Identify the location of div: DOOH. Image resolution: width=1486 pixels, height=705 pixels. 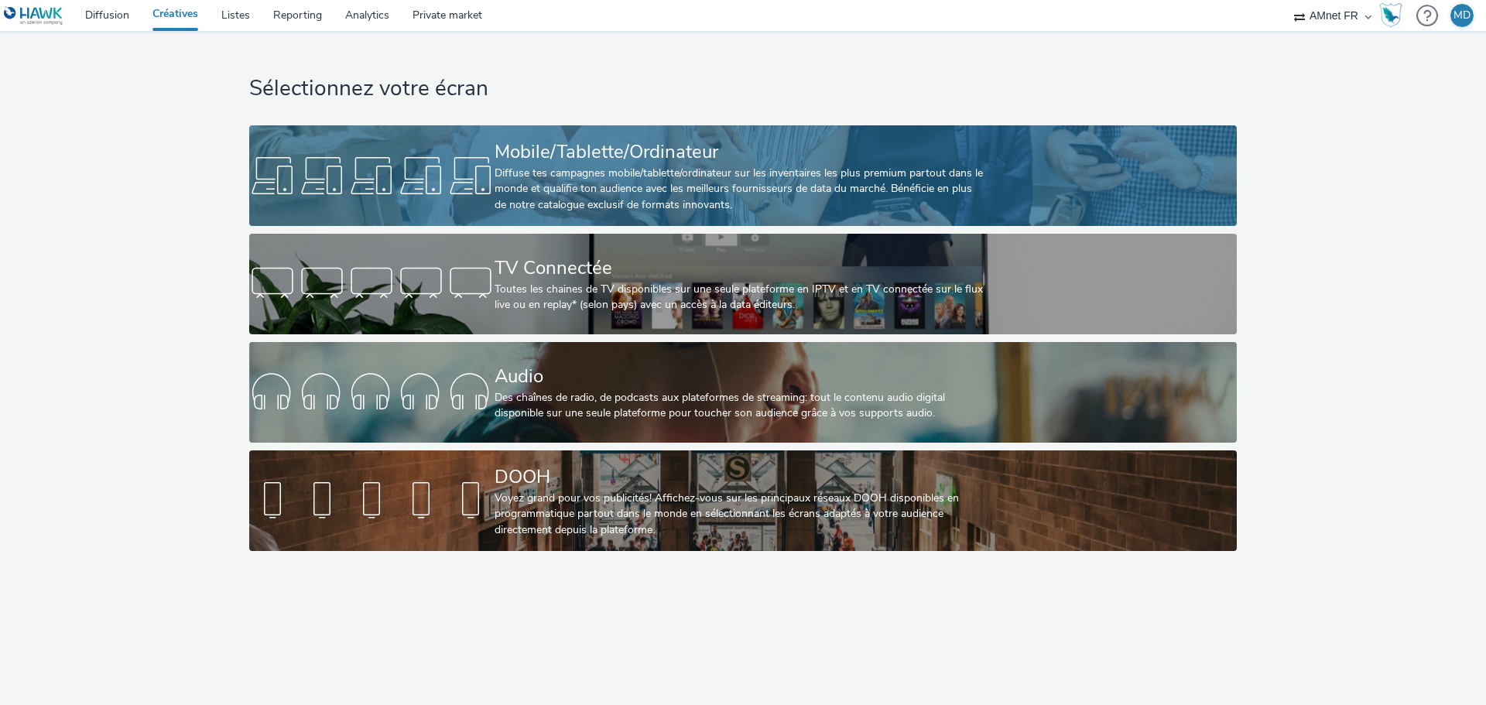
(740, 477).